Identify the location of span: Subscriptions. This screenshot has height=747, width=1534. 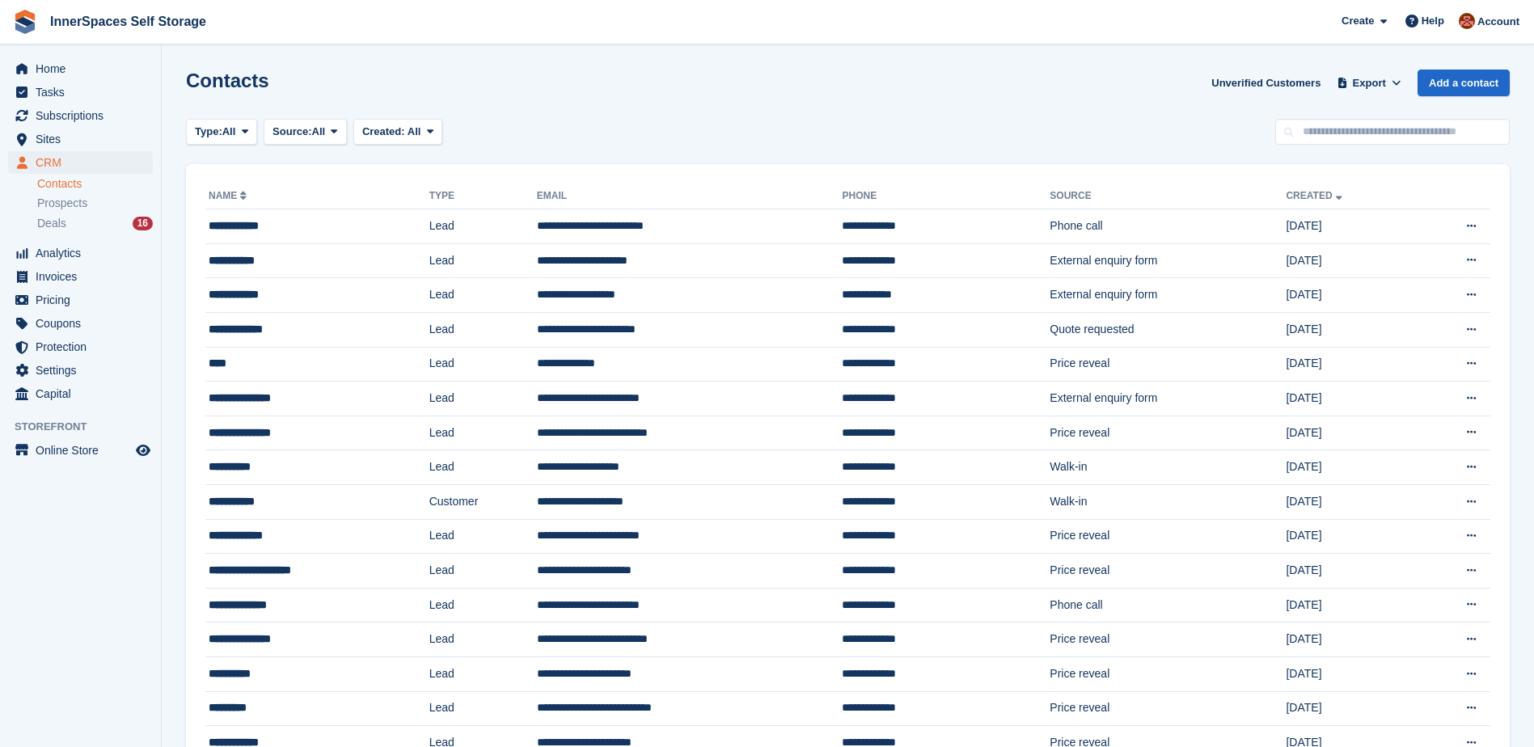
(84, 116).